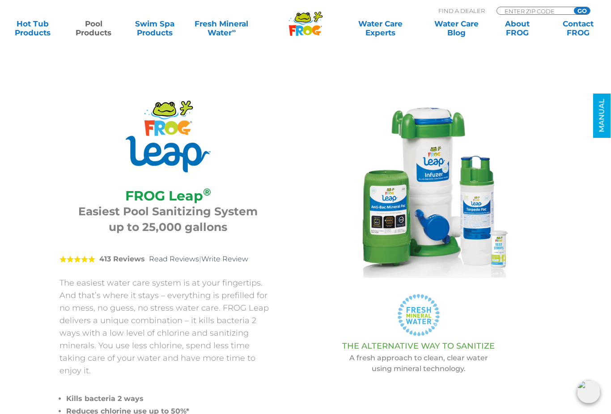  I want to click on a: Write Review, so click(225, 259).